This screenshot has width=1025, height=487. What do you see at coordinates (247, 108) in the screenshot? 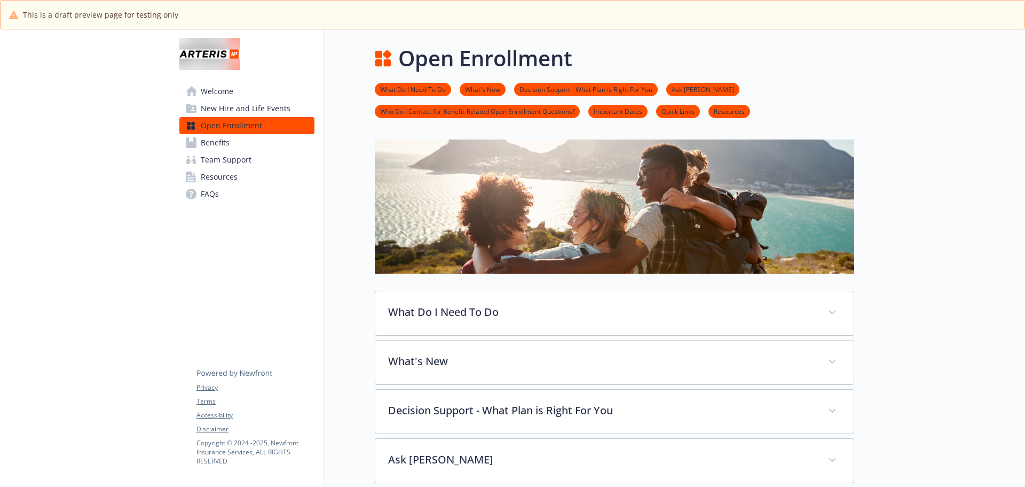
I see `a: New Hire and Life Events` at bounding box center [247, 108].